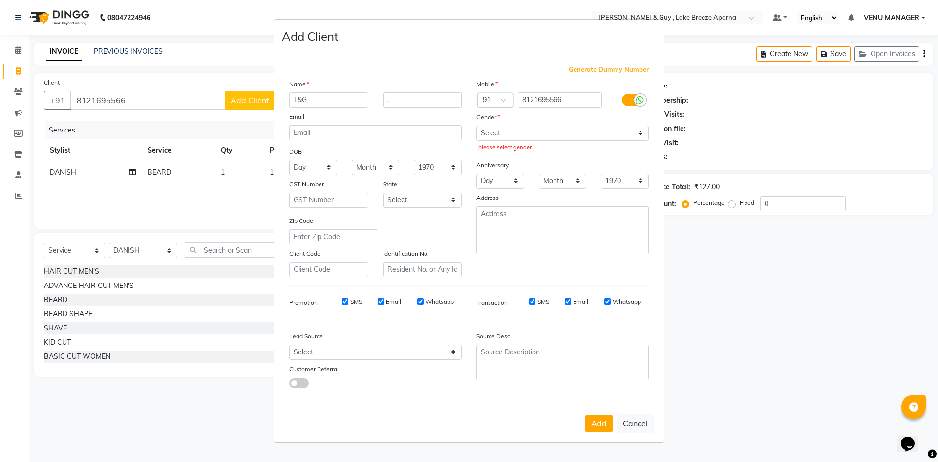 Image resolution: width=938 pixels, height=462 pixels. Describe the element at coordinates (493, 336) in the screenshot. I see `label: Source Desc` at that location.